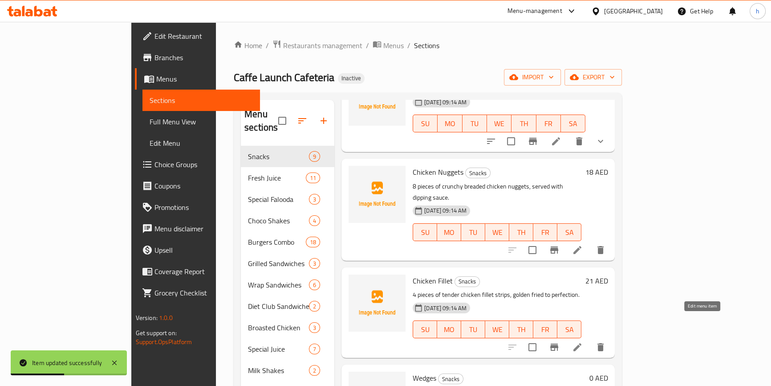 This screenshot has width=771, height=386. What do you see at coordinates (278, 349) in the screenshot?
I see `span: Special Juice` at bounding box center [278, 349].